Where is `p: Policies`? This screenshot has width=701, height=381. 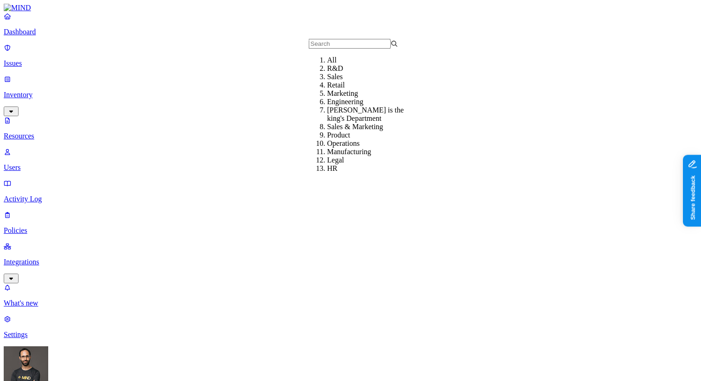 p: Policies is located at coordinates (350, 231).